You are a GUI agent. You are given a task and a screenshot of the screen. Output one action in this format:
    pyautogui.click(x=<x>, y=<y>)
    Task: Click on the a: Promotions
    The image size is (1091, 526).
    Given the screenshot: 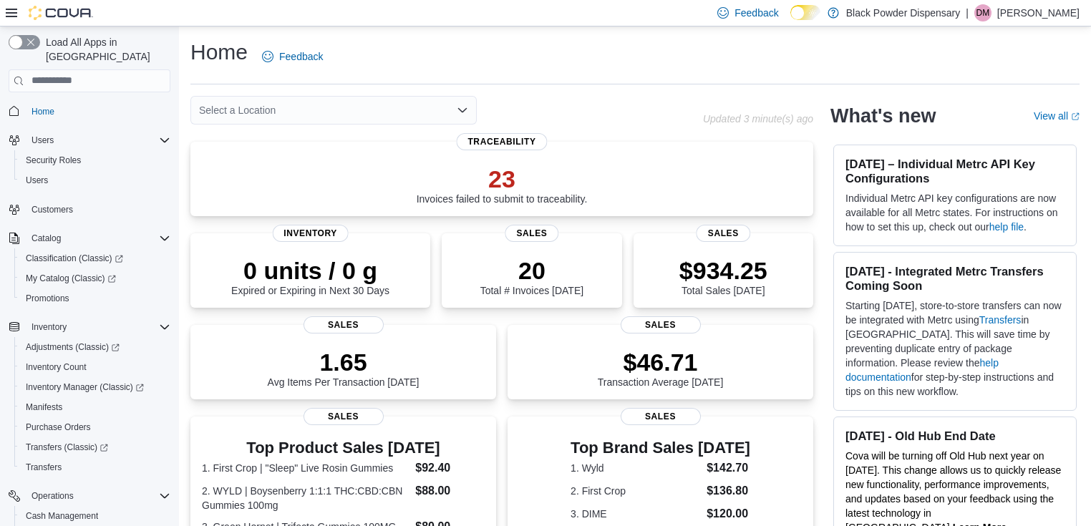 What is the action you would take?
    pyautogui.click(x=47, y=298)
    